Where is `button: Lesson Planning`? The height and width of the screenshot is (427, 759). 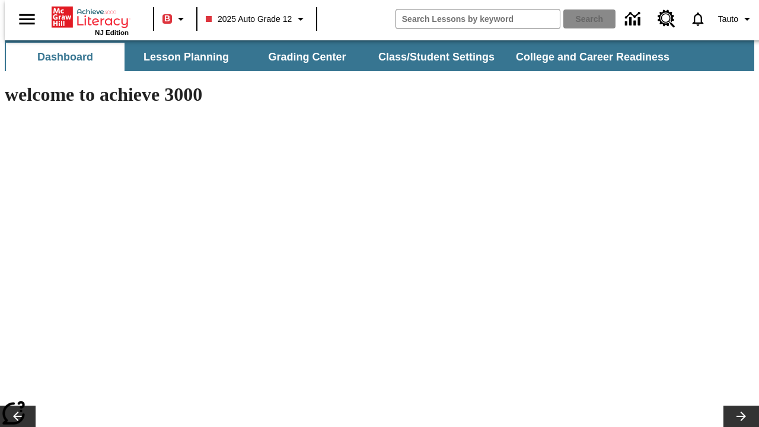 button: Lesson Planning is located at coordinates (186, 57).